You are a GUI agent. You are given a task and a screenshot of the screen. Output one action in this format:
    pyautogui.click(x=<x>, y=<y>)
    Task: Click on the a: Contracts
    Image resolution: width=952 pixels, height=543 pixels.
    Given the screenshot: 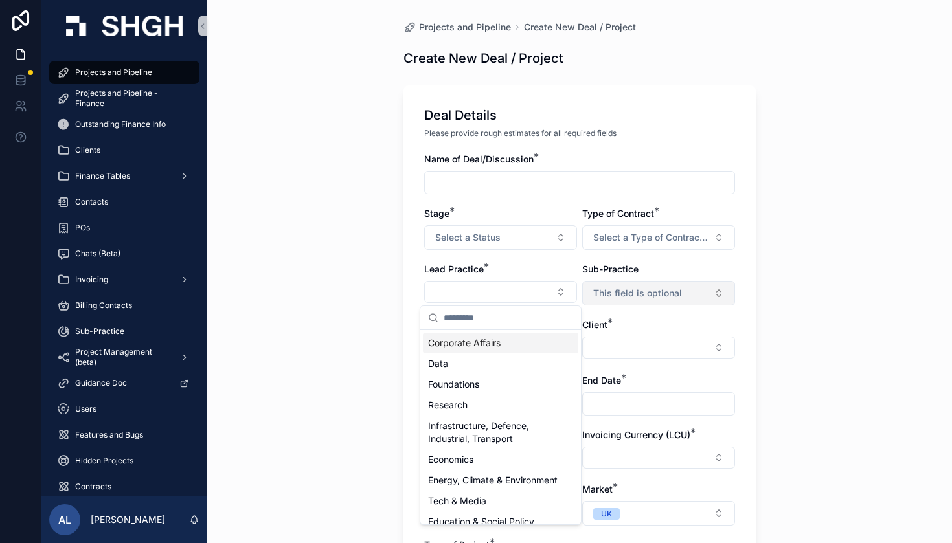 What is the action you would take?
    pyautogui.click(x=124, y=487)
    